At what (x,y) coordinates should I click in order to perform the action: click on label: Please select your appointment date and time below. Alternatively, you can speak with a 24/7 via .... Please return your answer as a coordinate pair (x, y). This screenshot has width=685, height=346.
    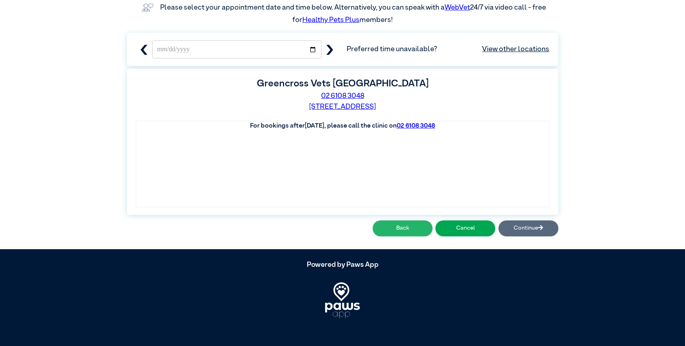
    Looking at the image, I should click on (353, 14).